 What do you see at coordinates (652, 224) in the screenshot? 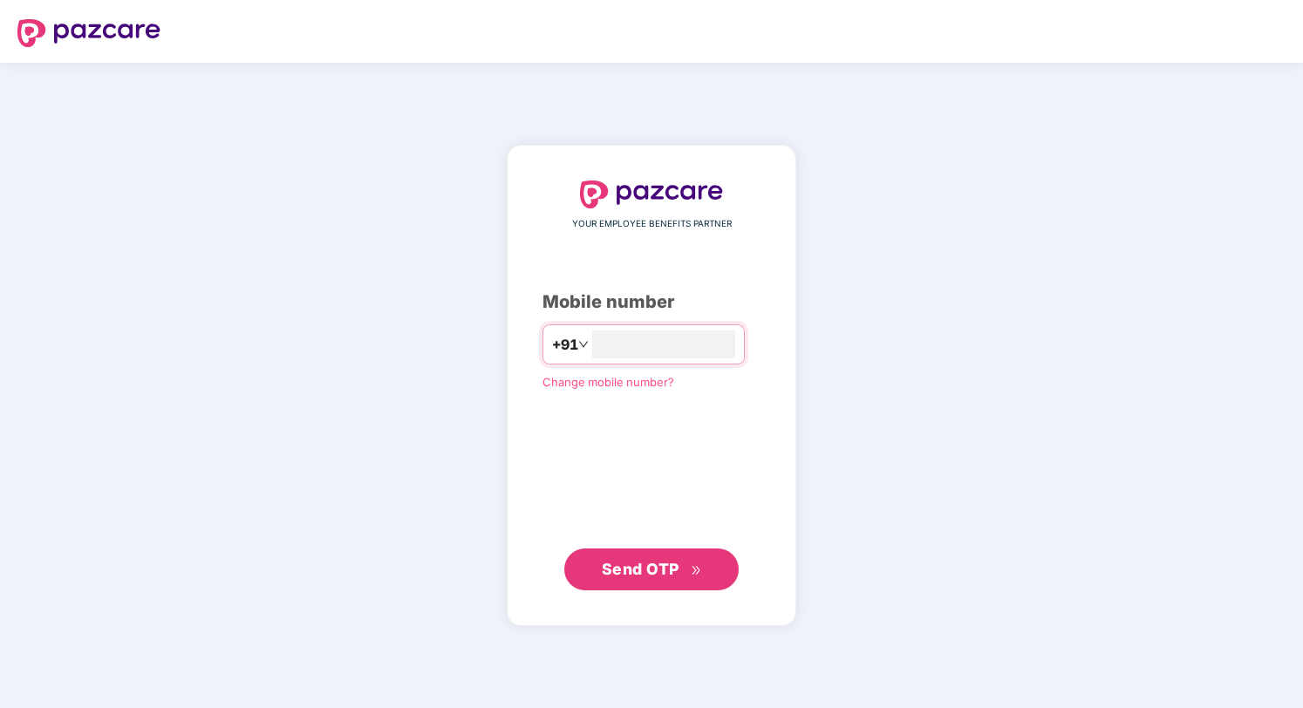
I see `span: YOUR EMPLOYEE BENEFITS PARTNER` at bounding box center [652, 224].